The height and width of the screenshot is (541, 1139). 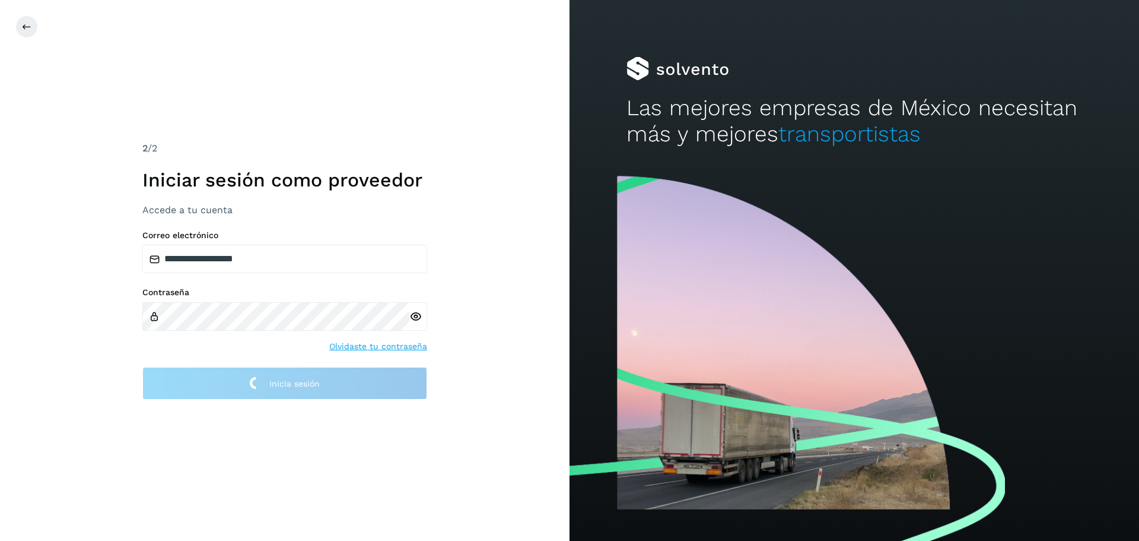 What do you see at coordinates (285, 209) in the screenshot?
I see `h3: Accede a tu cuenta` at bounding box center [285, 209].